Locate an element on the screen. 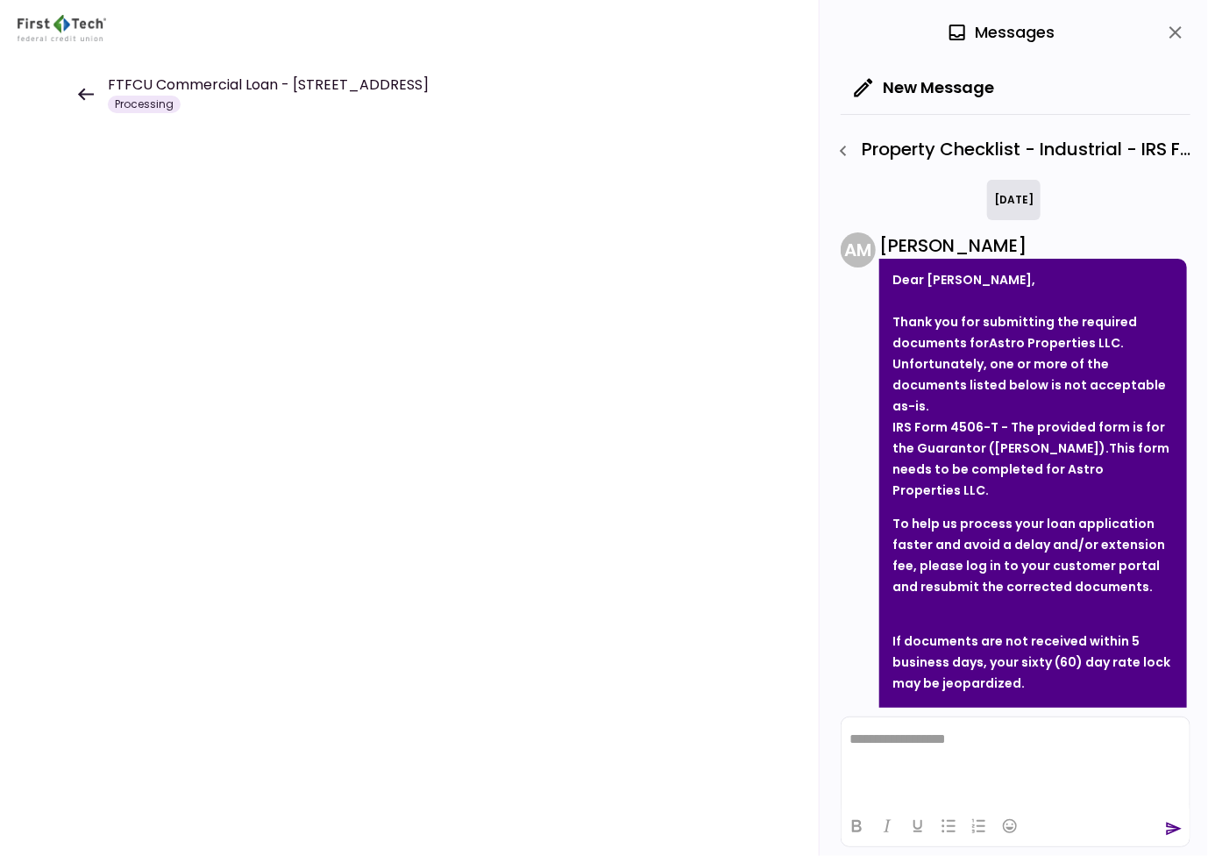 The image size is (1208, 856). img: Partner icon is located at coordinates (61, 28).